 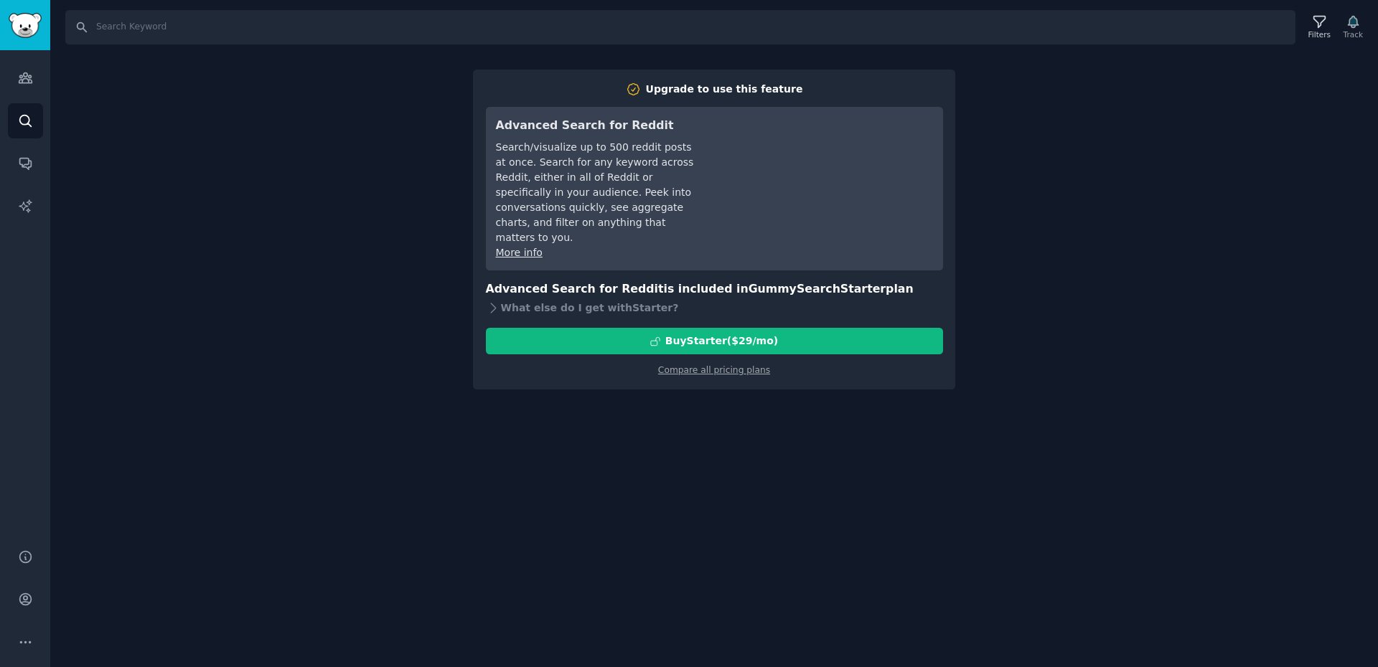 I want to click on h3: Advanced Search for Reddit, so click(x=596, y=126).